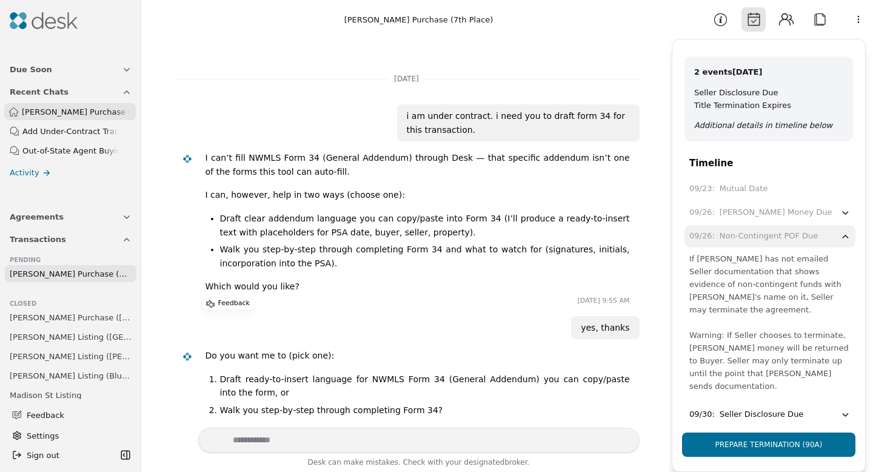 Image resolution: width=873 pixels, height=472 pixels. Describe the element at coordinates (769, 125) in the screenshot. I see `div: Additional details in timeline below` at that location.